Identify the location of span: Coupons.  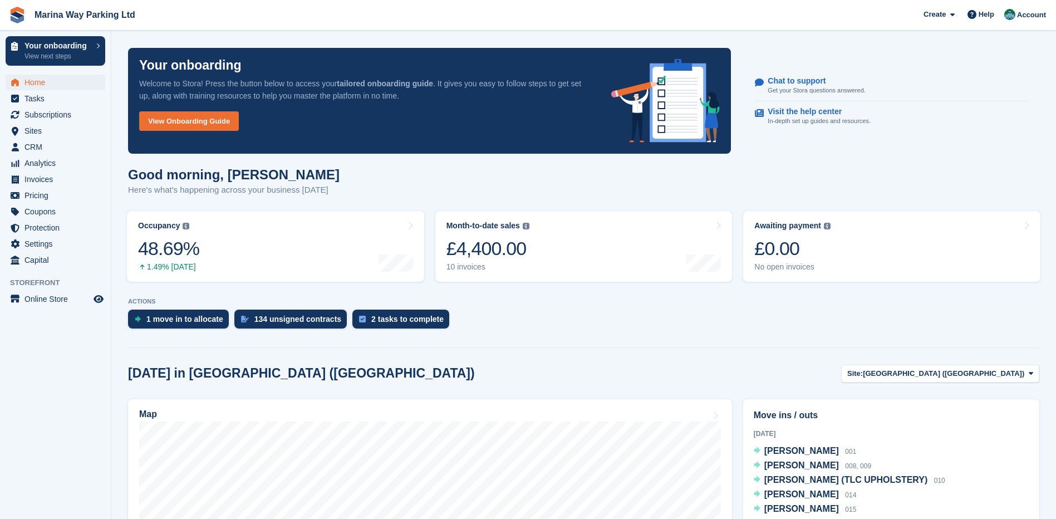
(58, 212).